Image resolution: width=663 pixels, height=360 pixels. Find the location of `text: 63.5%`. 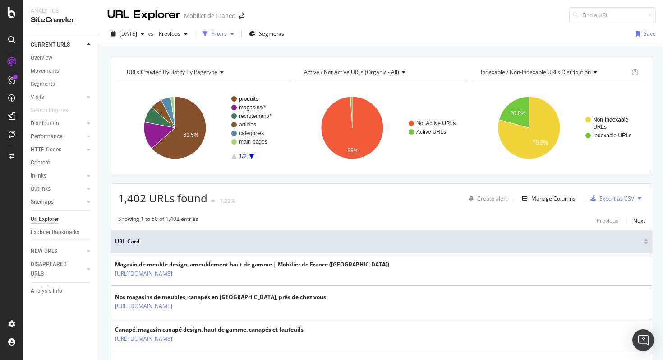

text: 63.5% is located at coordinates (191, 135).